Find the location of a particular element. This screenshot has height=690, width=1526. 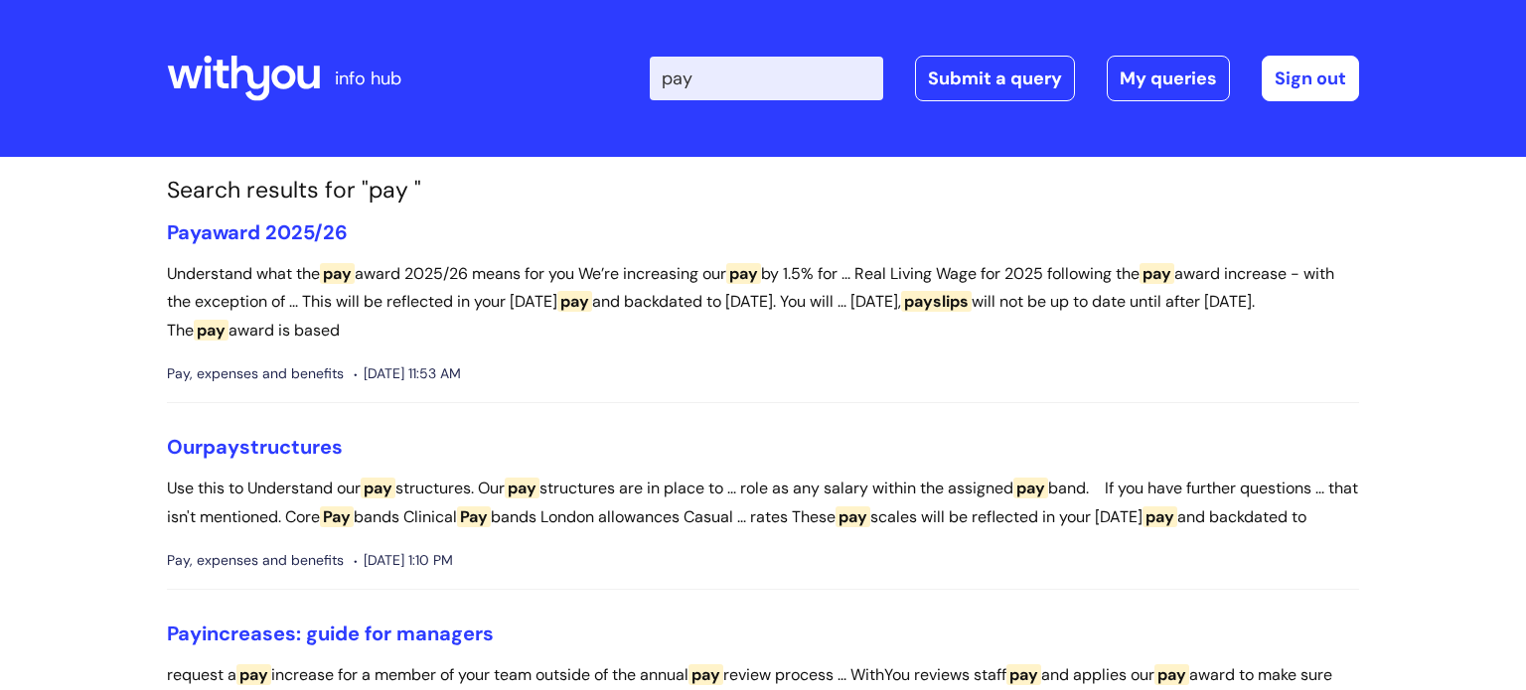

p: Understand what the award 2025/26 means for you We’re increasing our by 1.5% for ... Real Living ... is located at coordinates (763, 303).